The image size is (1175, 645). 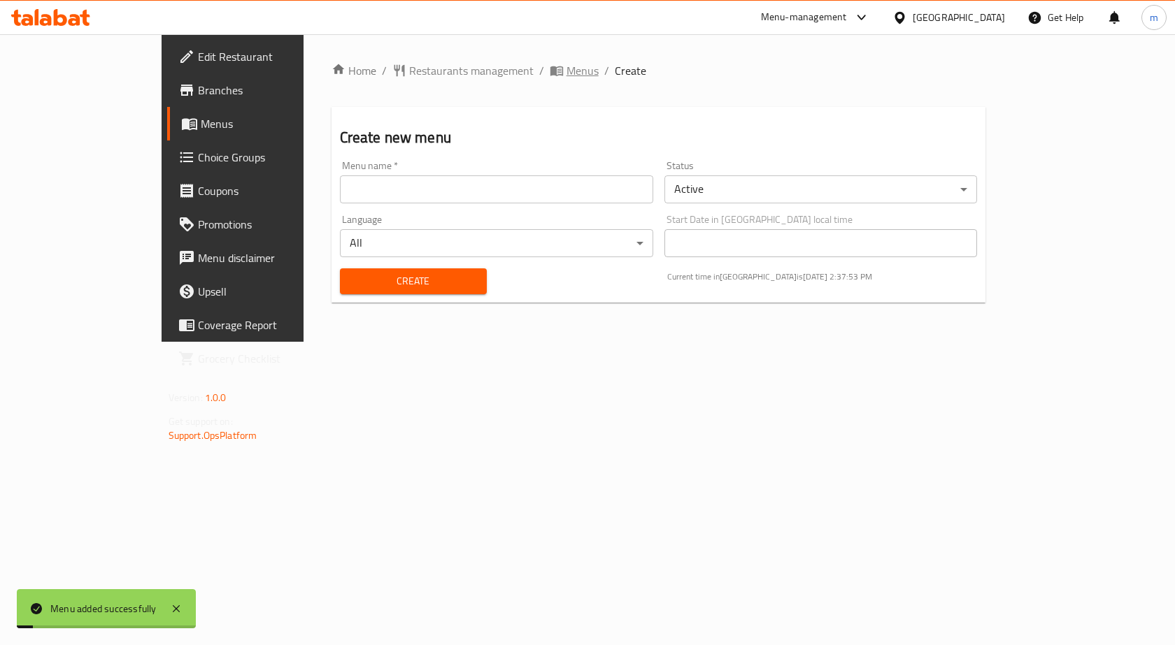 What do you see at coordinates (213, 436) in the screenshot?
I see `a: Support.OpsPlatform` at bounding box center [213, 436].